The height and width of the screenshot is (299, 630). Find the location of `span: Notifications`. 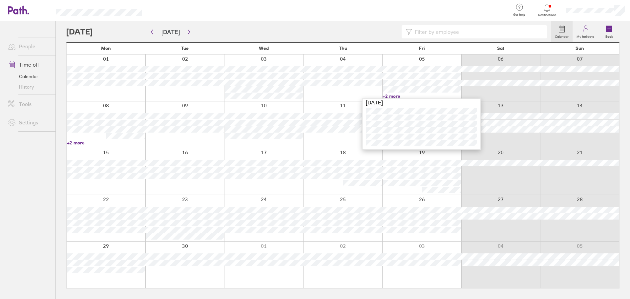

span: Notifications is located at coordinates (547, 15).